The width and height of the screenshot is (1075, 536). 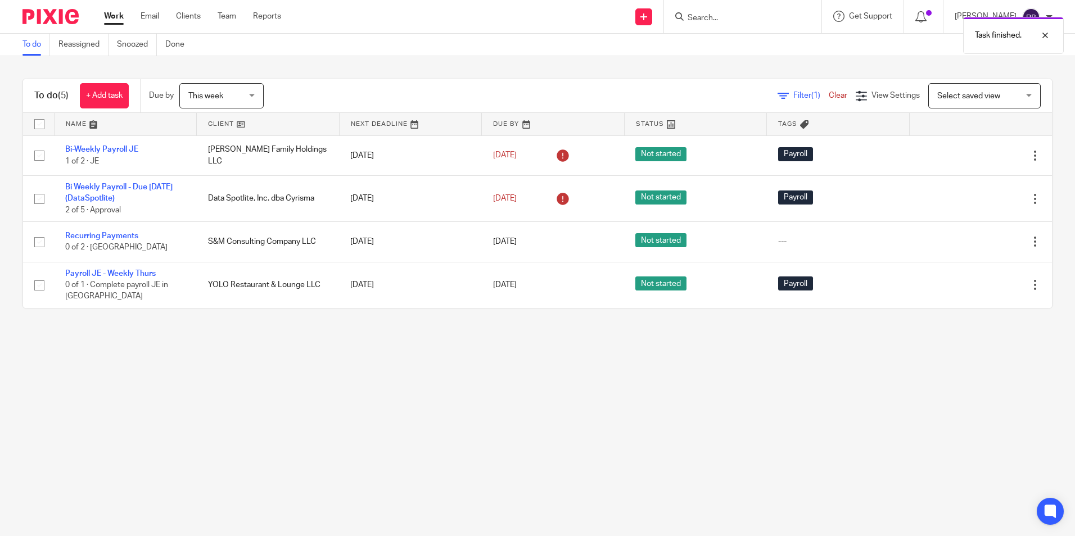 I want to click on span: View Settings, so click(x=895, y=96).